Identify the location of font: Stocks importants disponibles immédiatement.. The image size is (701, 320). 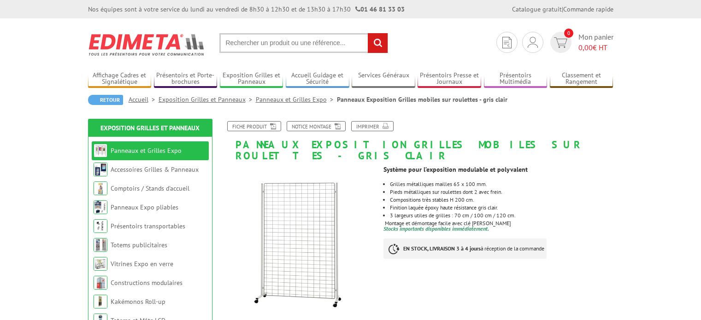
(436, 229).